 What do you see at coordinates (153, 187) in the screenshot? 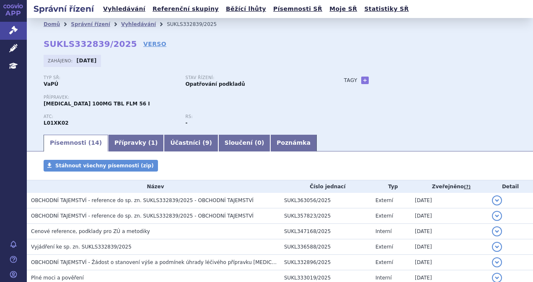
I see `th: Název` at bounding box center [153, 187].